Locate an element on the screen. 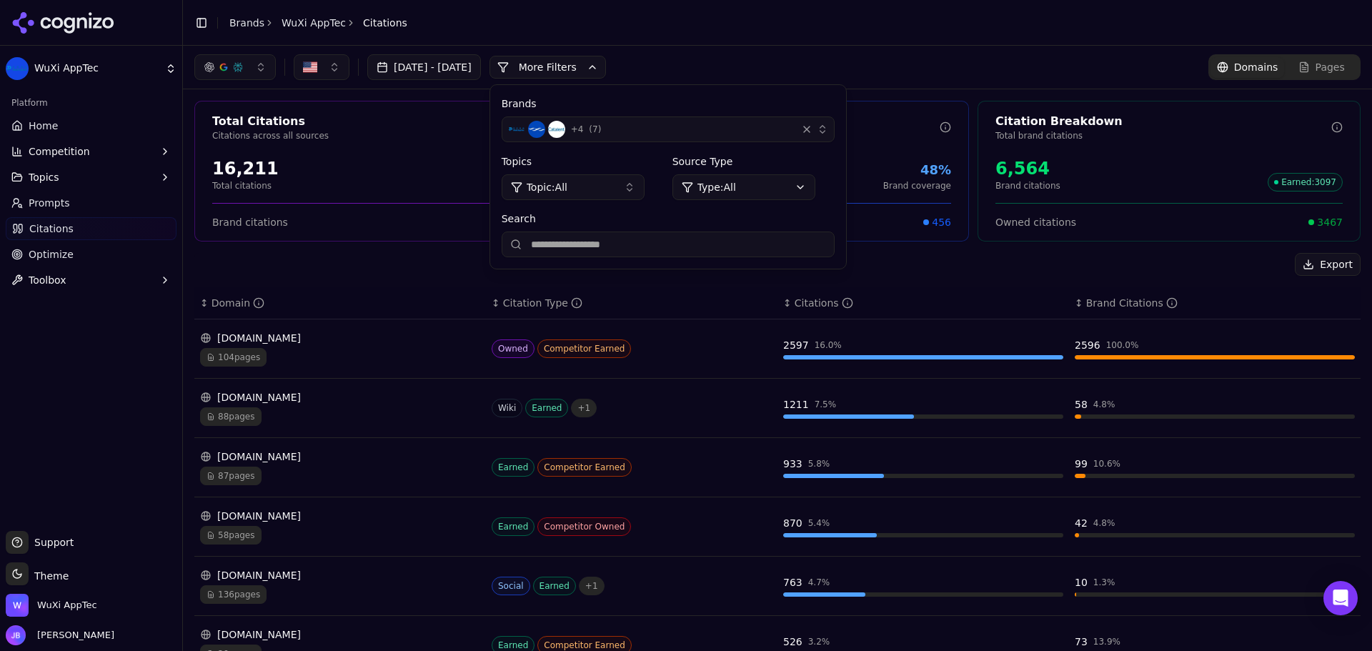 This screenshot has width=1372, height=651. div: ↕Citations is located at coordinates (923, 303).